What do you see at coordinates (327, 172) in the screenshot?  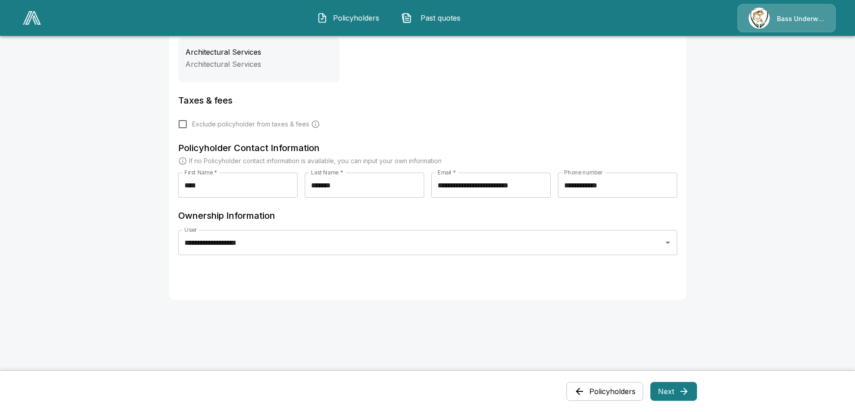 I see `label: Last Name *` at bounding box center [327, 172].